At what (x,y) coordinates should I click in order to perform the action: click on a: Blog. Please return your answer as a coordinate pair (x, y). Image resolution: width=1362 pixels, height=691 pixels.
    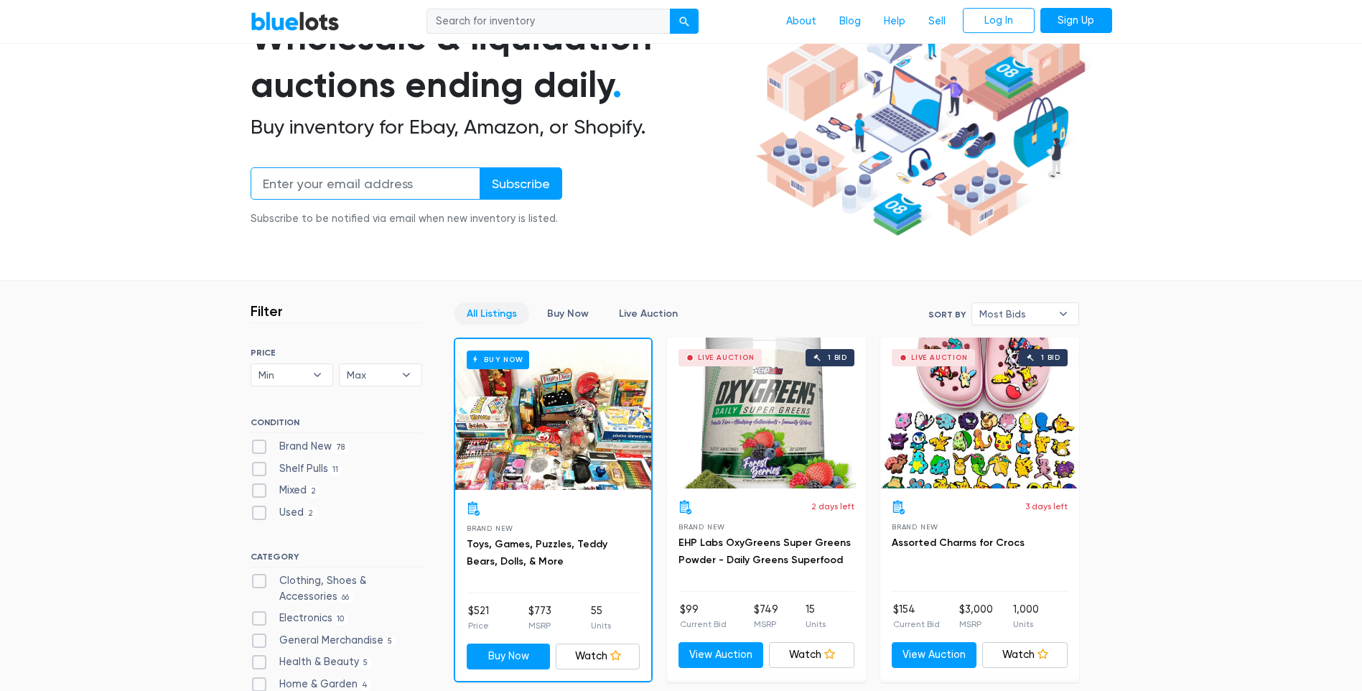
    Looking at the image, I should click on (850, 22).